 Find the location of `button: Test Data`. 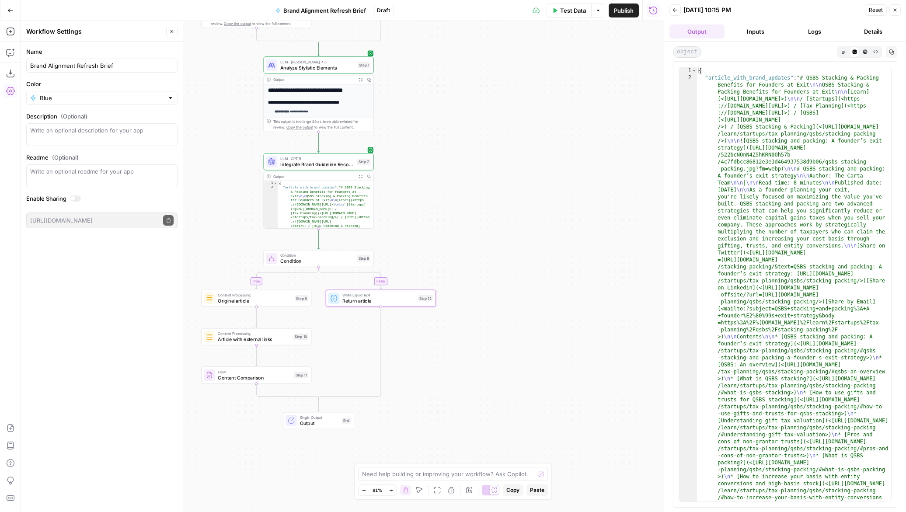

button: Test Data is located at coordinates (569, 10).